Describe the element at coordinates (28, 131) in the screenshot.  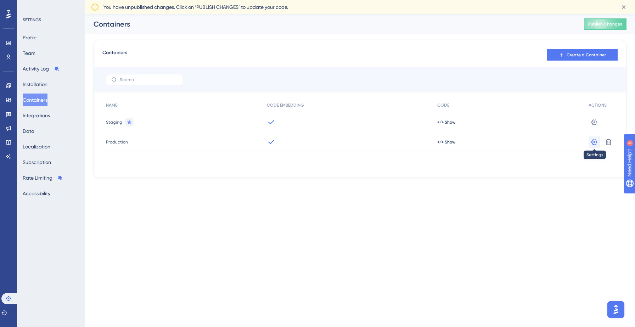
I see `button: Data` at that location.